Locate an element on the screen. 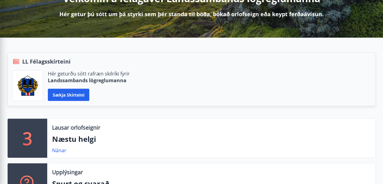  p: Landssambands lögreglumanna is located at coordinates (89, 80).